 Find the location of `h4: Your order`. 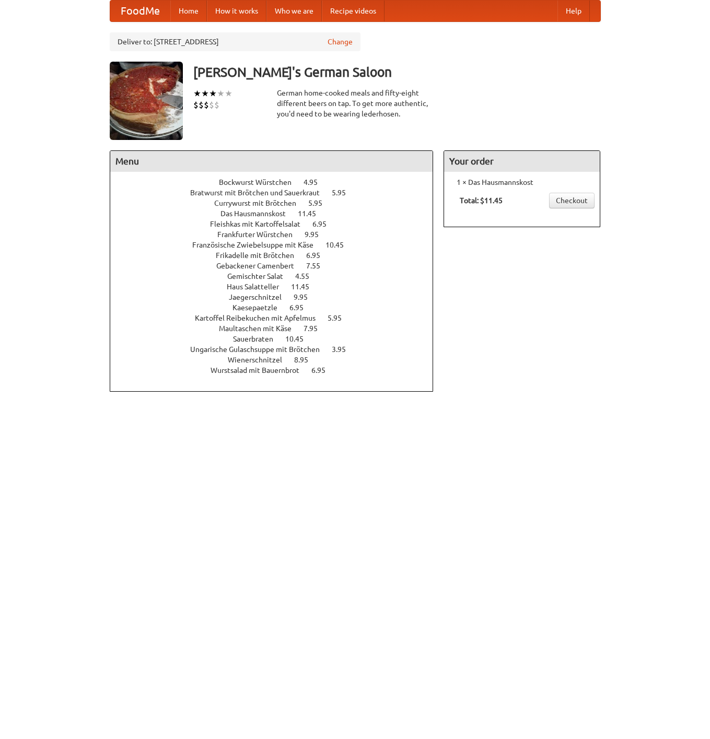

h4: Your order is located at coordinates (522, 161).